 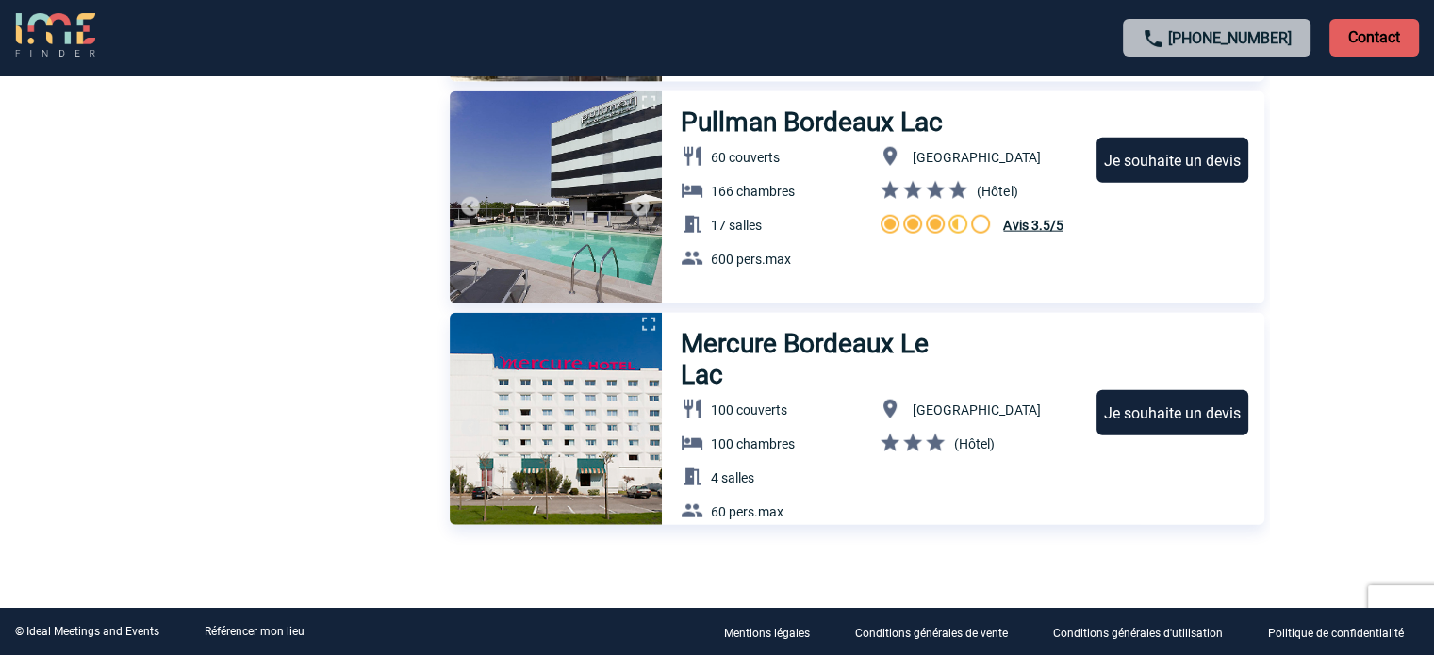 I want to click on span: 100 chambres, so click(x=752, y=444).